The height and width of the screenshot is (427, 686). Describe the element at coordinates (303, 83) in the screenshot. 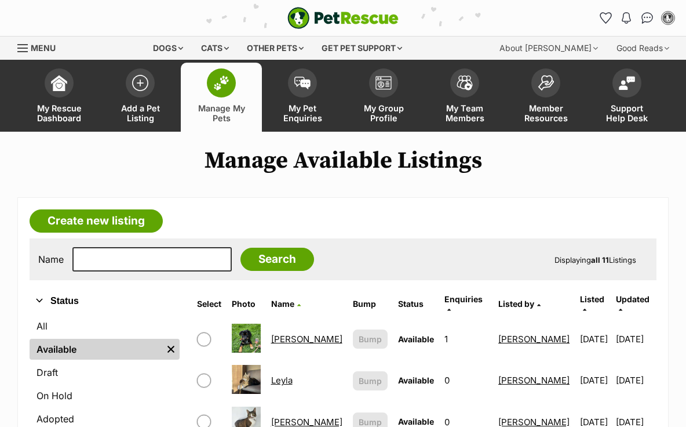

I see `img: pet-enquiries-icon-7e3ad2cf08bfb03b45e93fb7055b45f3efa6380592205ae92323e6603595dc1f.svg` at that location.